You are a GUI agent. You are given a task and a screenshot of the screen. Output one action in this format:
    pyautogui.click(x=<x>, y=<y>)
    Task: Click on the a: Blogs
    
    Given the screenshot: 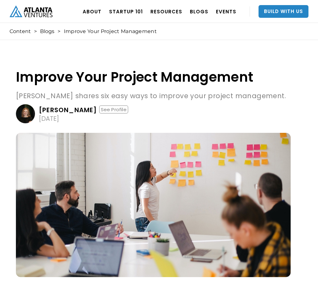 What is the action you would take?
    pyautogui.click(x=47, y=31)
    